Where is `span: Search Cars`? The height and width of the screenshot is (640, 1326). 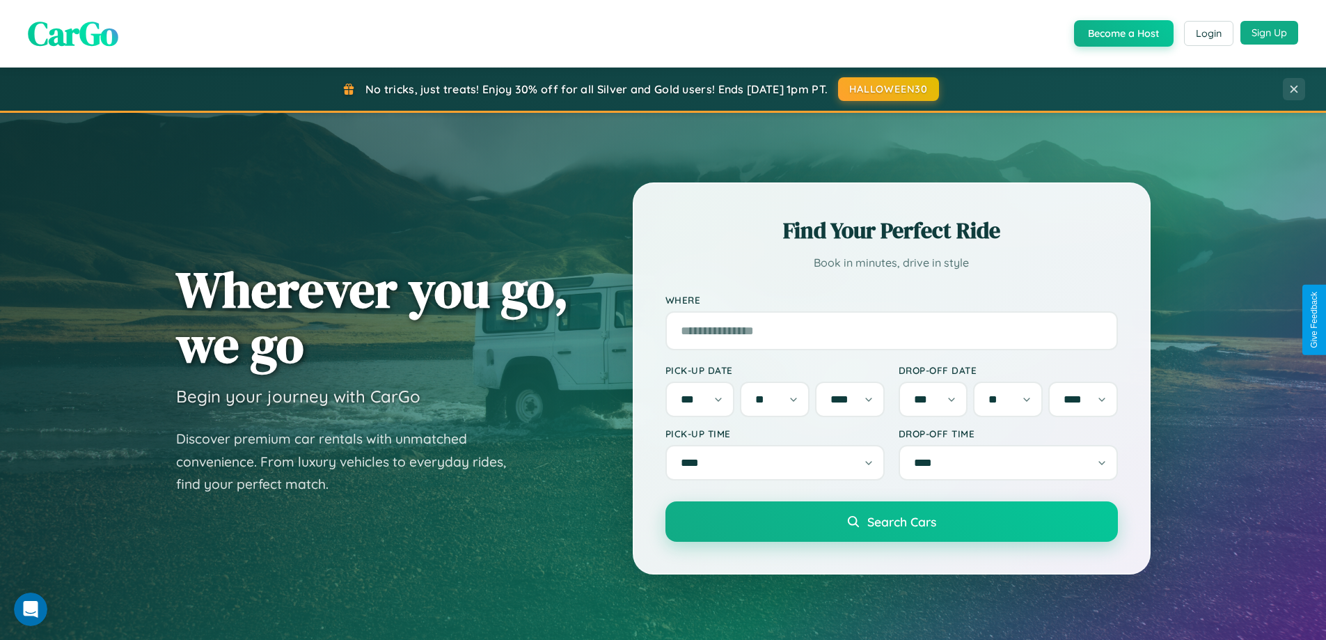
span: Search Cars is located at coordinates (901, 521).